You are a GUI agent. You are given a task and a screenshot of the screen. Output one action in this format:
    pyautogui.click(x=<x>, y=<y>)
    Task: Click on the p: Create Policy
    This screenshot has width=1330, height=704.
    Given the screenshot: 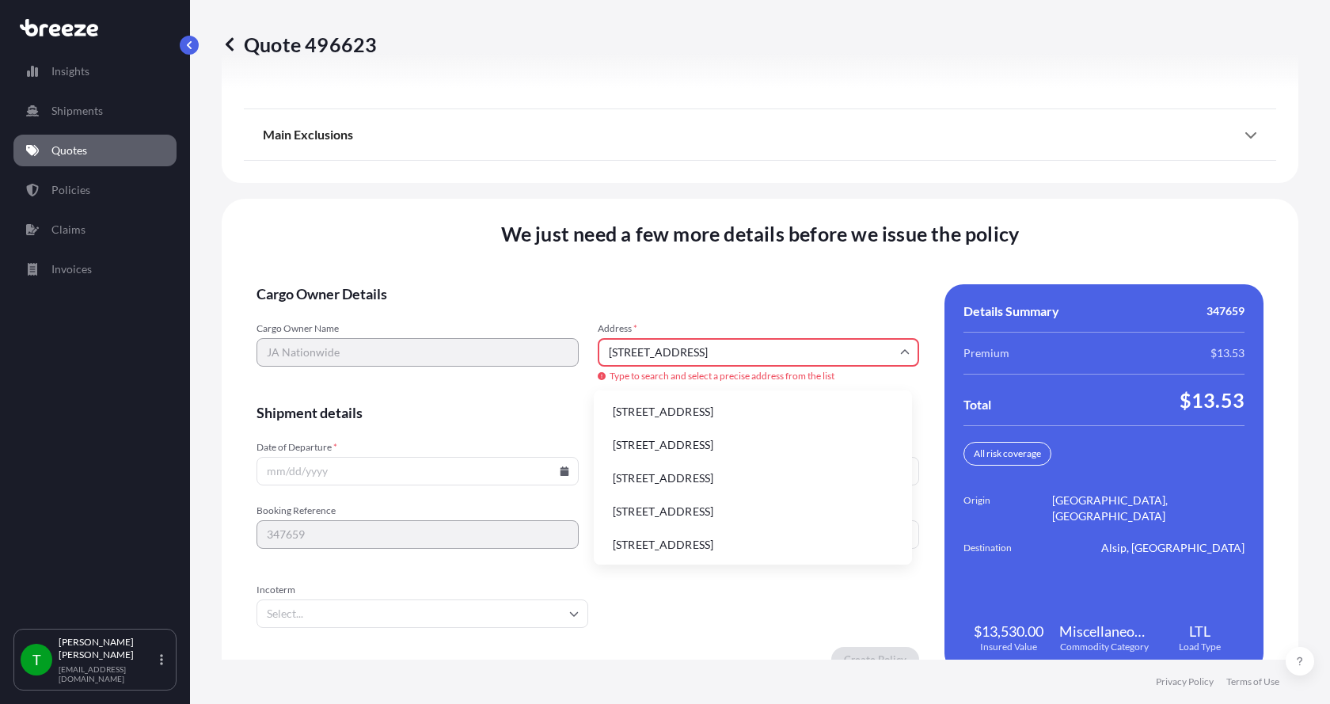 What is the action you would take?
    pyautogui.click(x=875, y=659)
    